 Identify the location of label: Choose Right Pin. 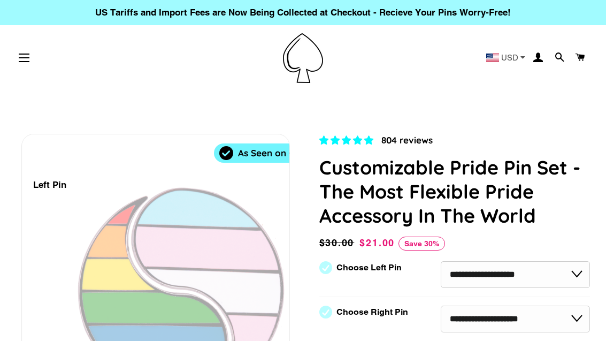
(373, 312).